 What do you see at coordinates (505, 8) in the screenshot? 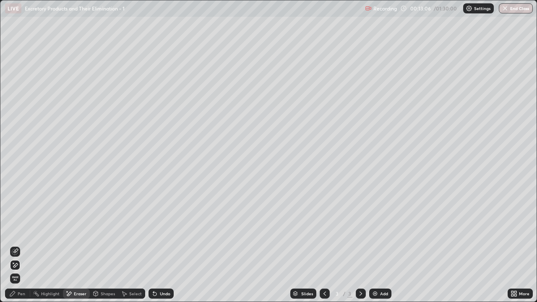
I see `img: end-class-cross` at bounding box center [505, 8].